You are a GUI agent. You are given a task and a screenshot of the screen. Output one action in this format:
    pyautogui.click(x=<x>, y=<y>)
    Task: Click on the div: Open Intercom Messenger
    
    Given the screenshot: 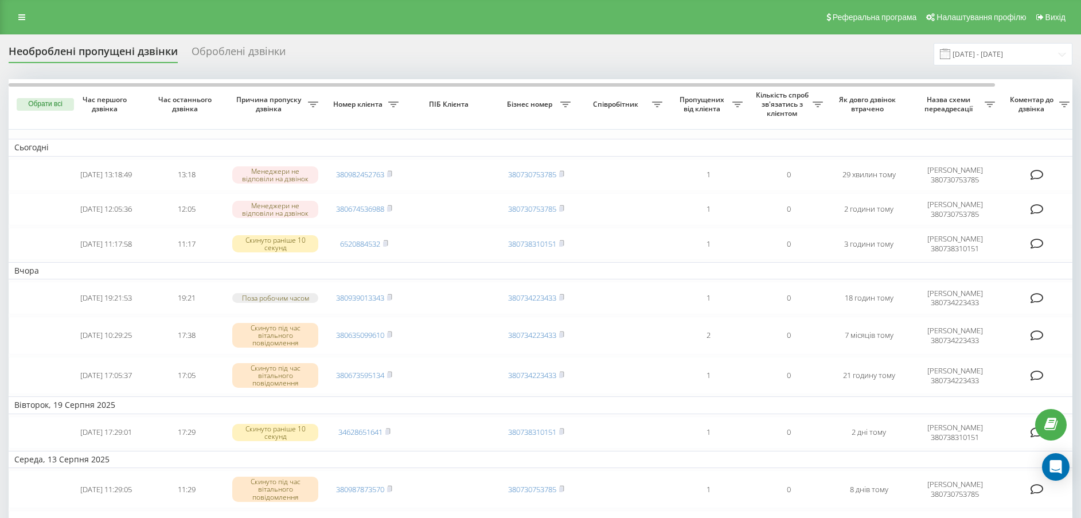 What is the action you would take?
    pyautogui.click(x=1056, y=467)
    